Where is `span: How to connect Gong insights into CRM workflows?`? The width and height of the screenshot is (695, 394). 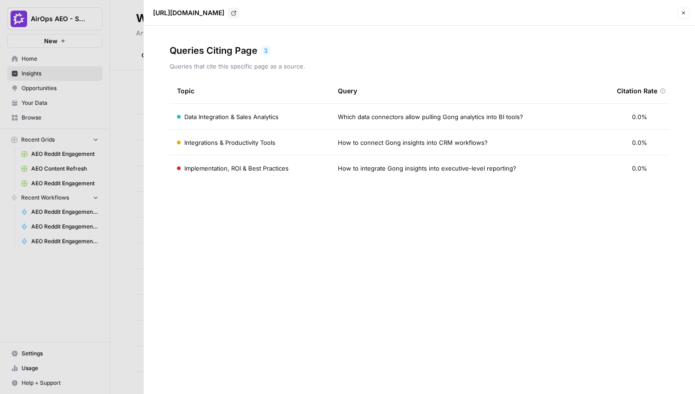
span: How to connect Gong insights into CRM workflows? is located at coordinates (413, 142).